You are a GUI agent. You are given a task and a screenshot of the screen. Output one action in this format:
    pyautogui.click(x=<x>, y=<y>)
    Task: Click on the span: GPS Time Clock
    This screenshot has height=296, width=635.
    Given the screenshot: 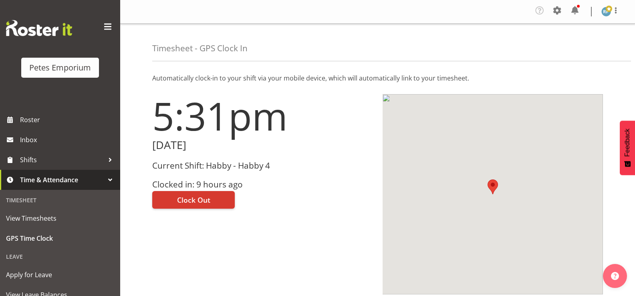 What is the action you would take?
    pyautogui.click(x=60, y=238)
    